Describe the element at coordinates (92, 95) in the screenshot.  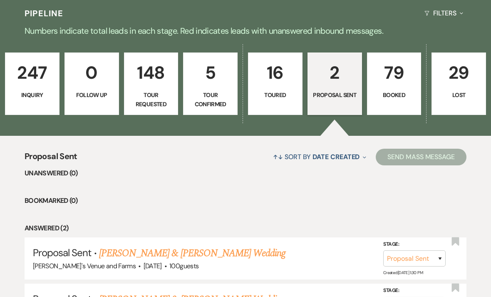
I see `p: Follow Up` at that location.